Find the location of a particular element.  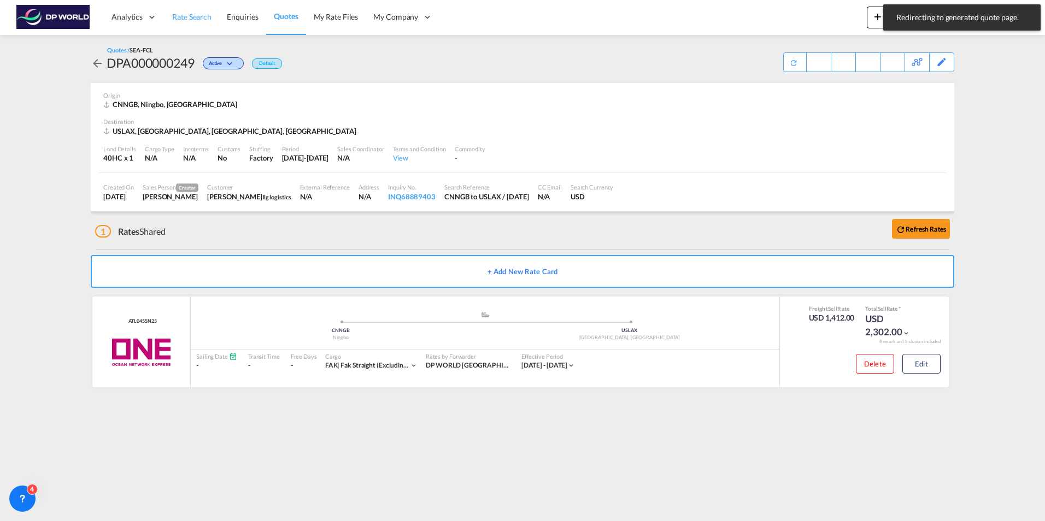

div: Incoterms is located at coordinates (196, 149).